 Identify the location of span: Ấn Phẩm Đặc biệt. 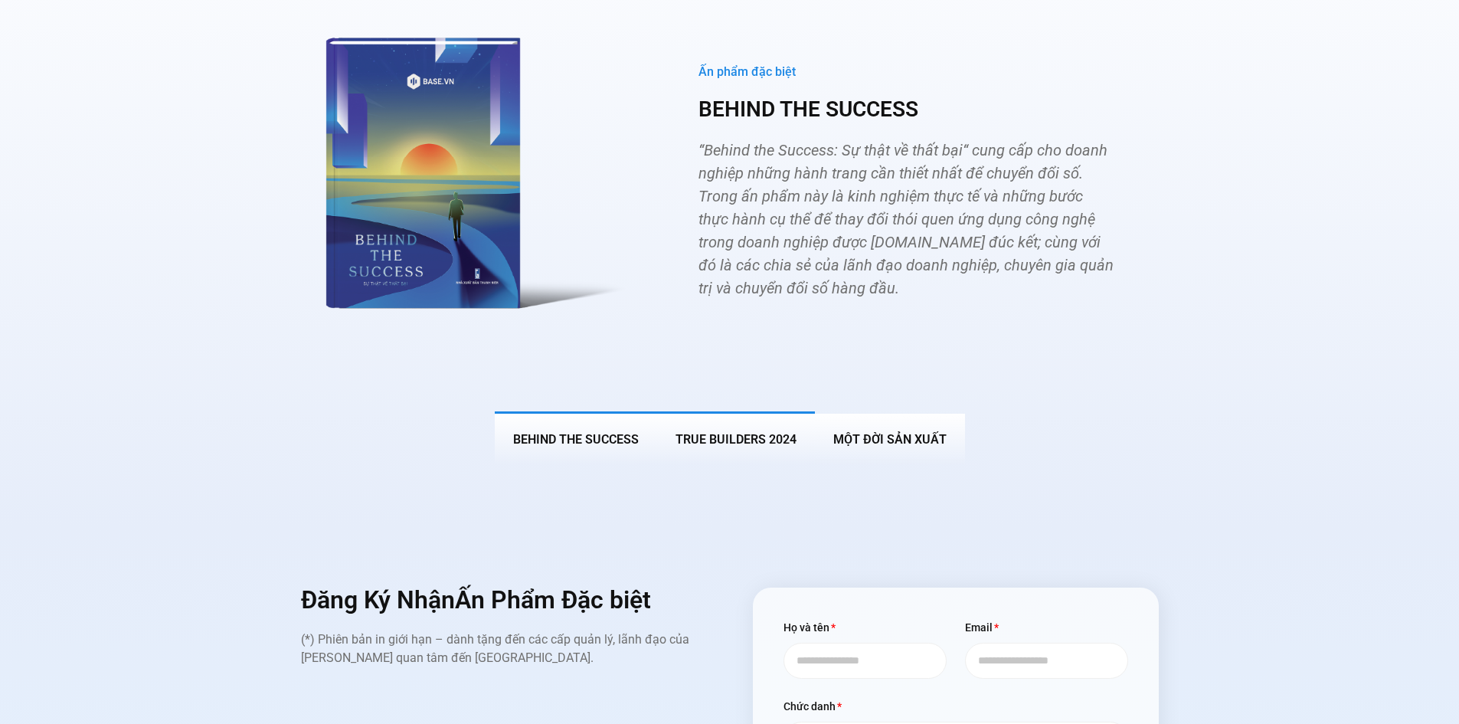
(553, 600).